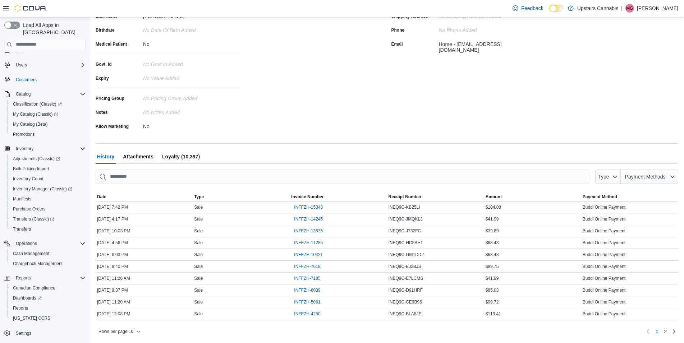 The image size is (684, 343). What do you see at coordinates (405, 219) in the screenshot?
I see `span: INEQ9C-JMQKLJ` at bounding box center [405, 219].